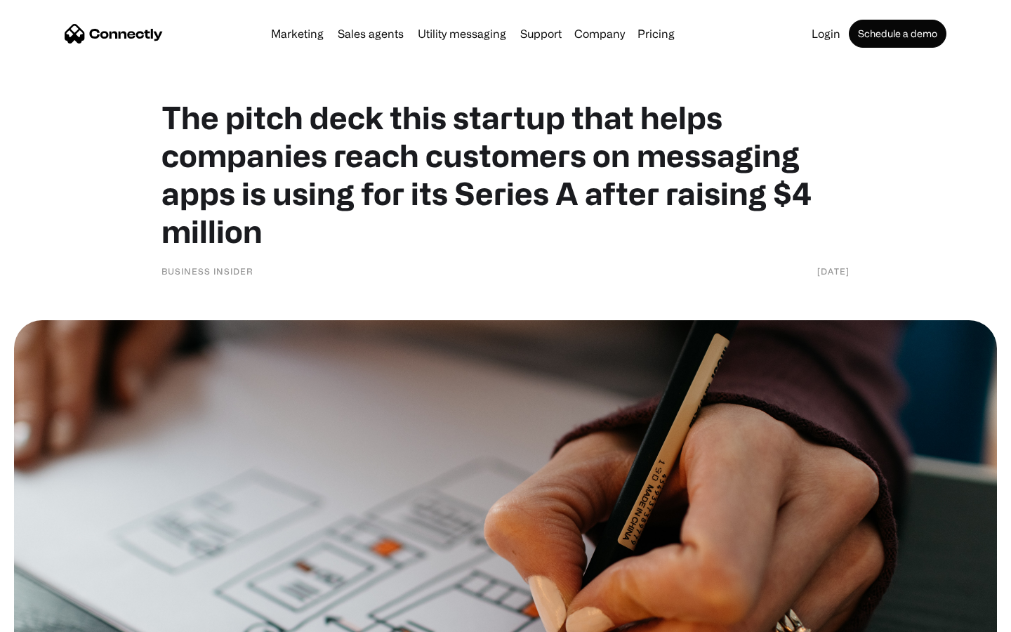 The width and height of the screenshot is (1011, 632). I want to click on div: Company, so click(600, 34).